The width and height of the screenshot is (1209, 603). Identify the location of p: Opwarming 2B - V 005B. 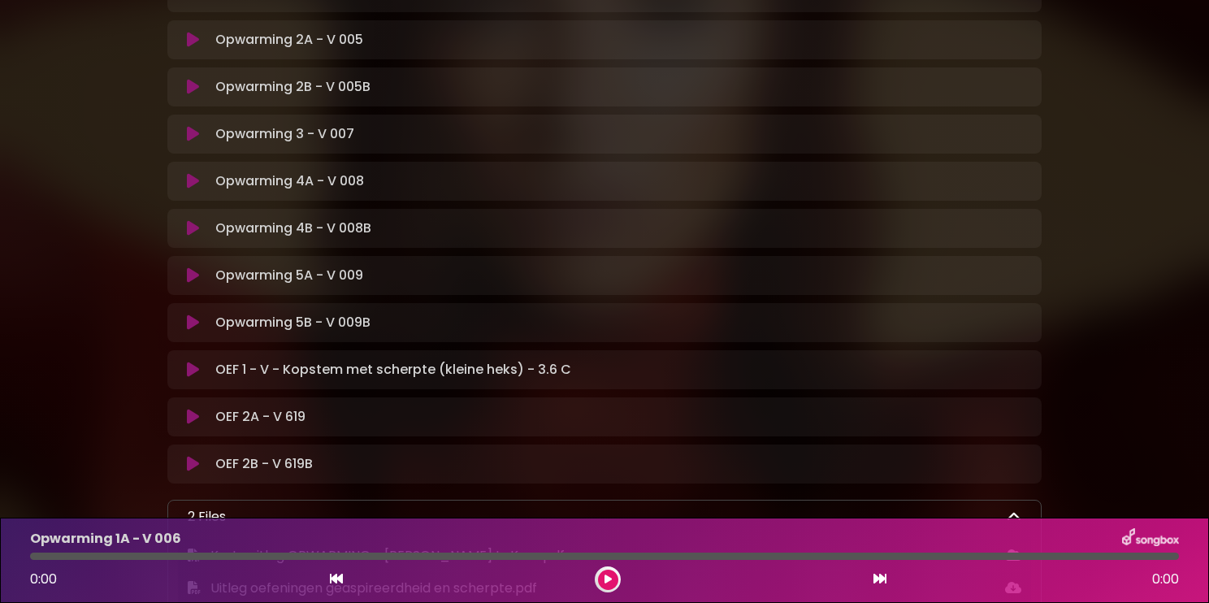
(292, 87).